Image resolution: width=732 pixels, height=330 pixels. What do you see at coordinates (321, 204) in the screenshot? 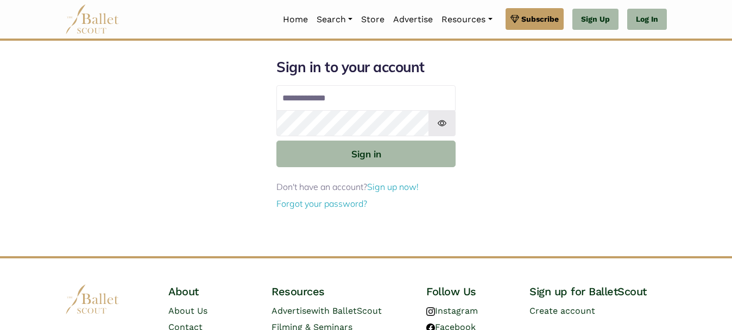
I see `a: Forgot your password?` at bounding box center [321, 204].